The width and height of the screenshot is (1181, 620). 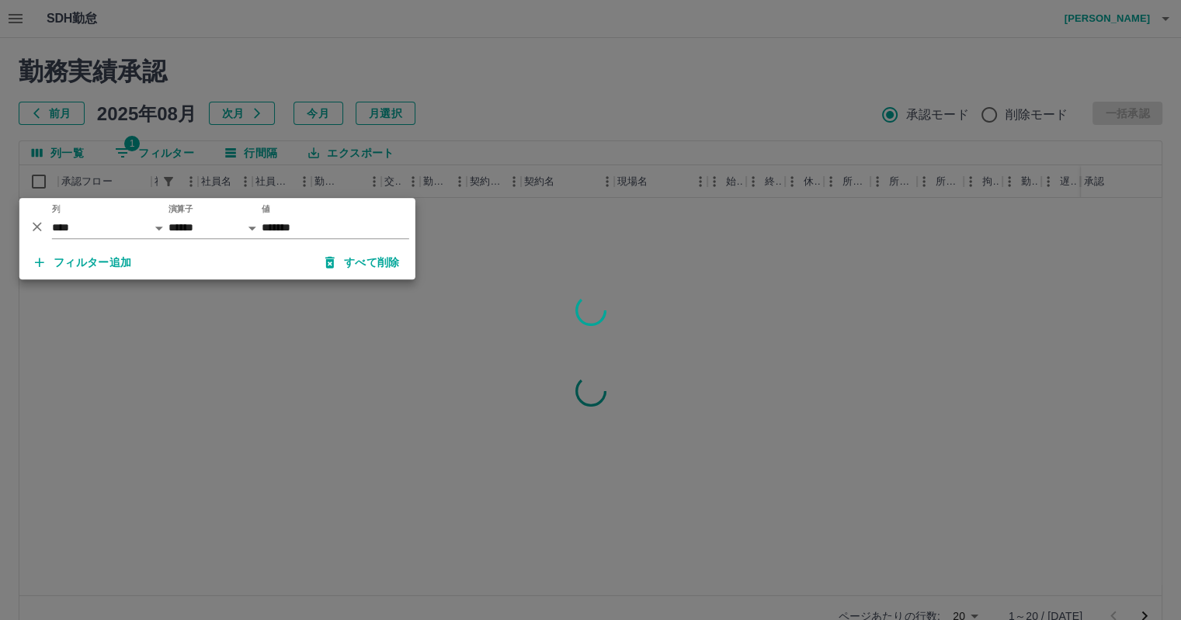 I want to click on button: 削除, so click(x=37, y=227).